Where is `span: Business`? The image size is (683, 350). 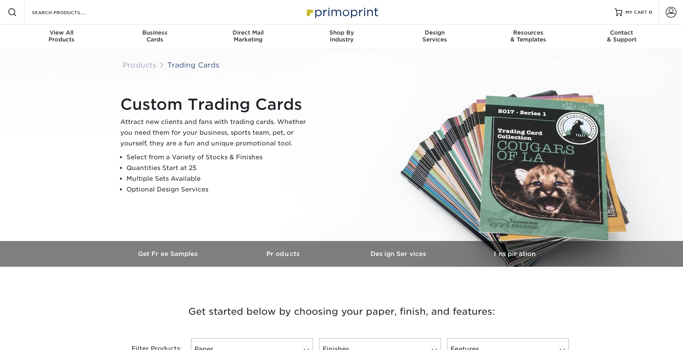 span: Business is located at coordinates (154, 33).